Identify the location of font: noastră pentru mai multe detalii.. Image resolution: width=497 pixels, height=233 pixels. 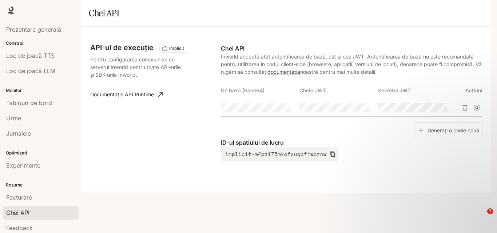
(338, 72).